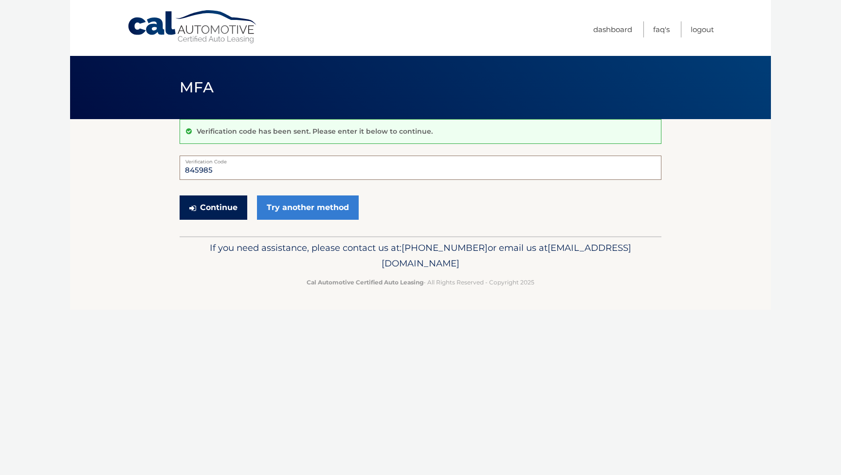 This screenshot has width=841, height=475. What do you see at coordinates (661, 29) in the screenshot?
I see `a: FAQ's` at bounding box center [661, 29].